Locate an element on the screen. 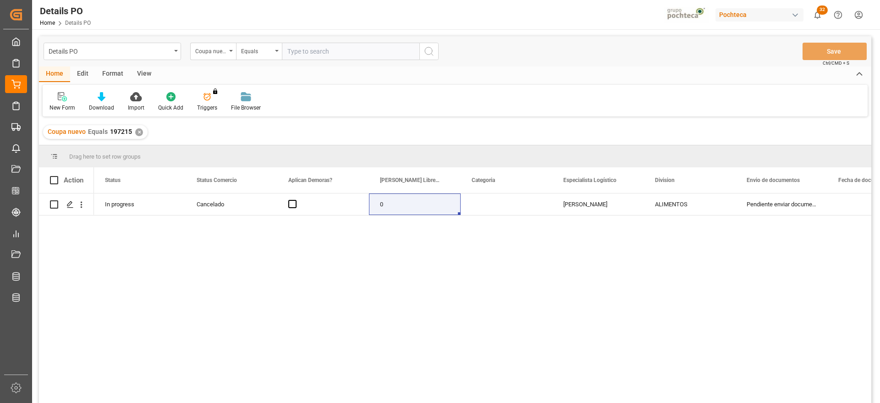  div: 0 is located at coordinates (415, 204).